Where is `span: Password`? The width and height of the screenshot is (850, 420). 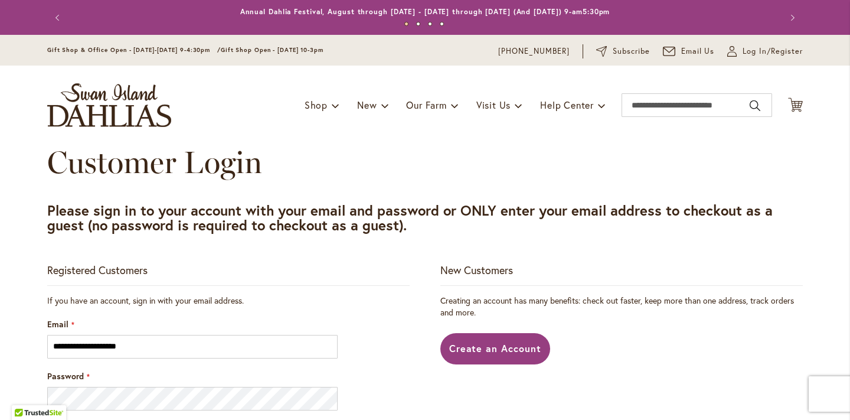
span: Password is located at coordinates (66, 375).